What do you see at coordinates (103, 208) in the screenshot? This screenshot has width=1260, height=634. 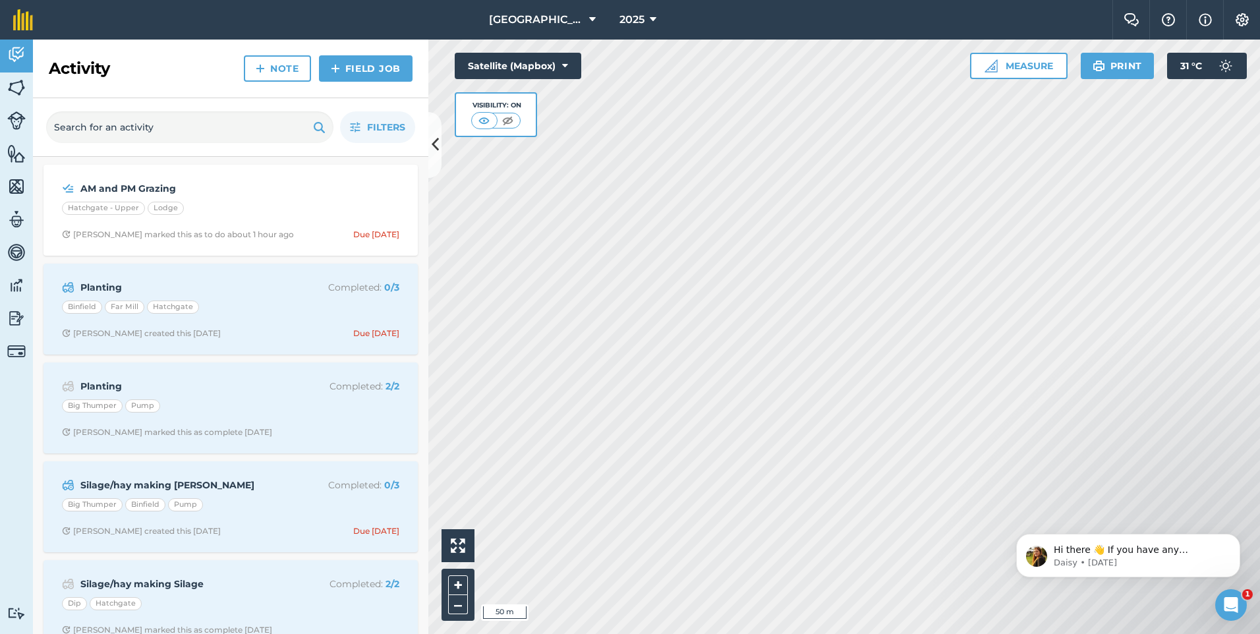 I see `div: Hatchgate - Upper` at bounding box center [103, 208].